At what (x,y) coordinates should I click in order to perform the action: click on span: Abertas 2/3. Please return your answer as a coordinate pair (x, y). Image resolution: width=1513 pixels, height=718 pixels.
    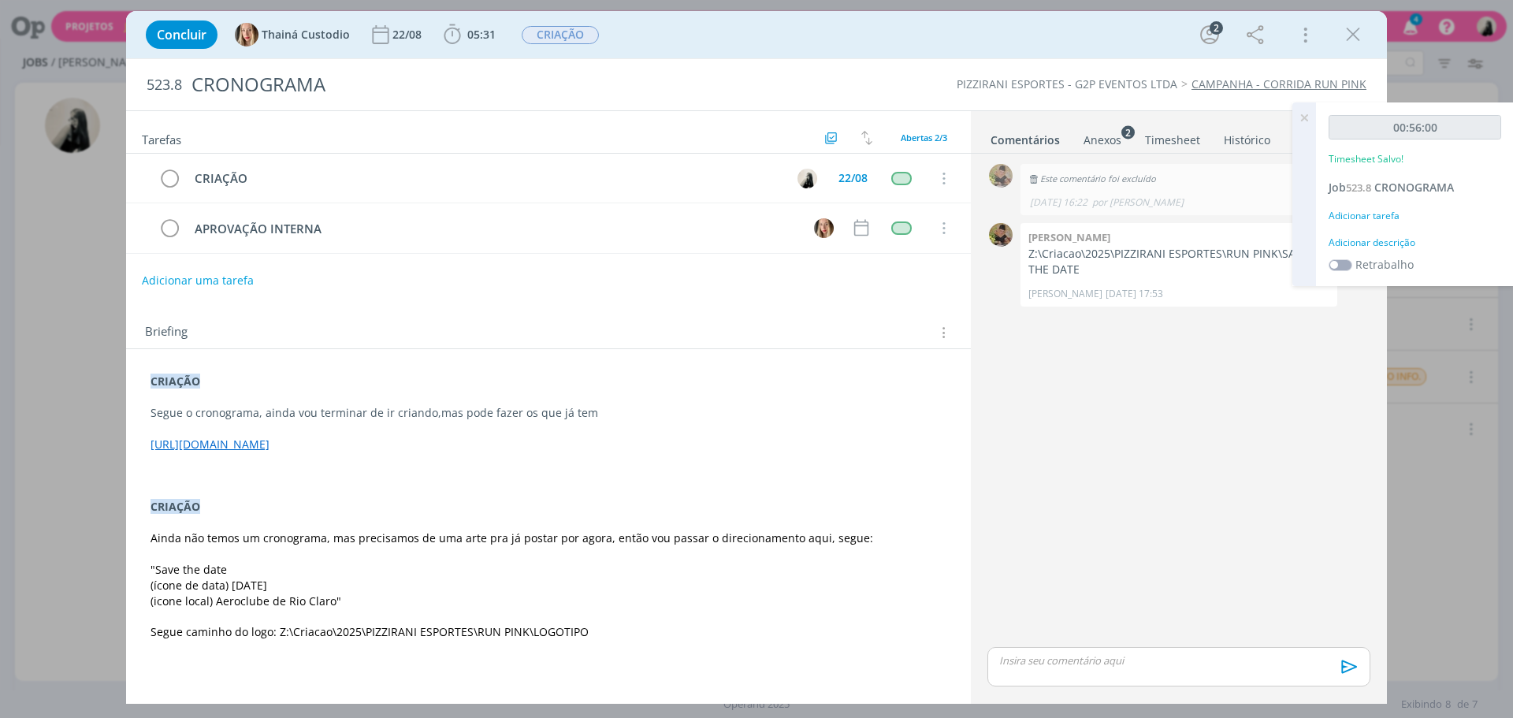
    Looking at the image, I should click on (923, 137).